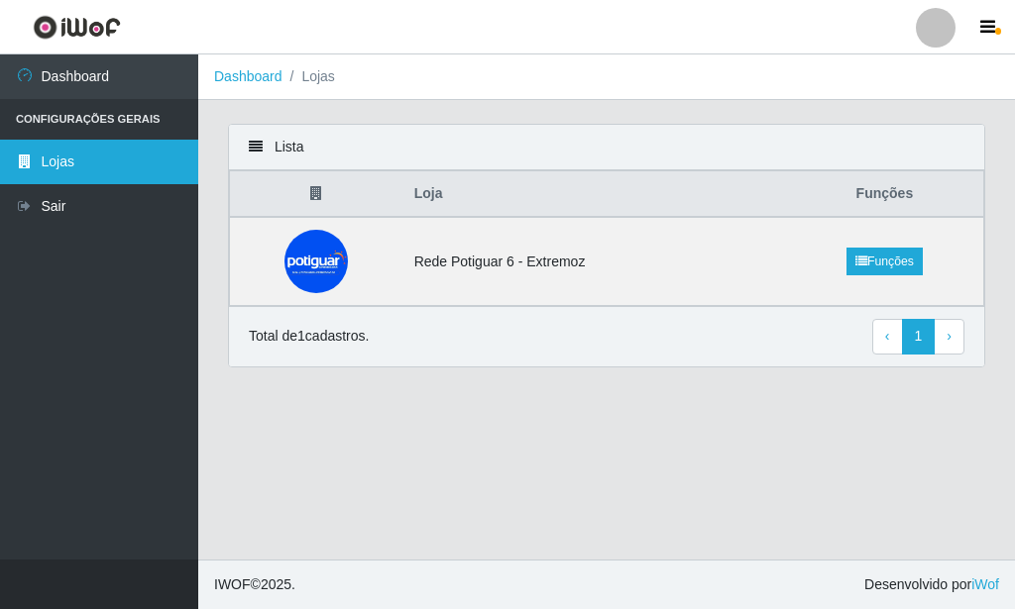 This screenshot has height=609, width=1015. What do you see at coordinates (985, 585) in the screenshot?
I see `a: iWof` at bounding box center [985, 585].